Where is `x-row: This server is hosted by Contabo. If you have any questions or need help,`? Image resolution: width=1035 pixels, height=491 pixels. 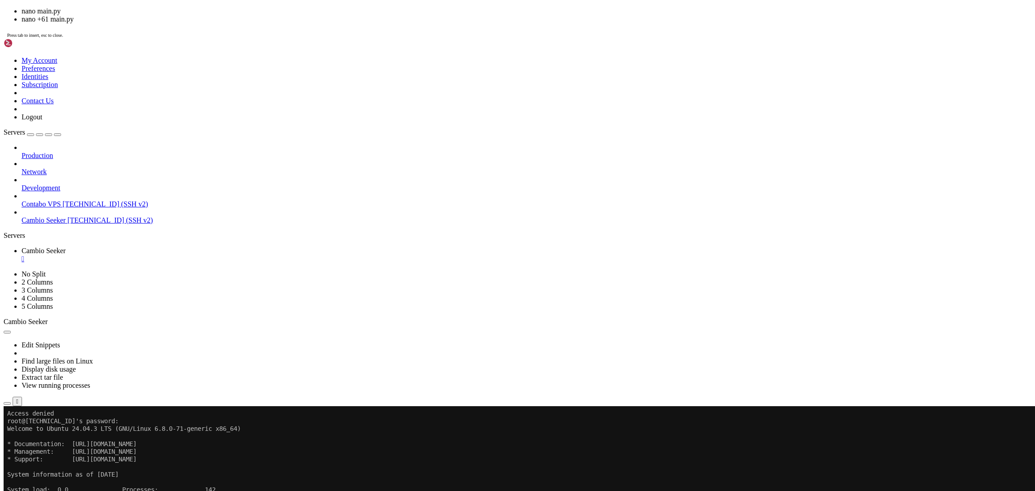
x-row: This server is hosted by Contabo. If you have any questions or need help, is located at coordinates (460, 297).